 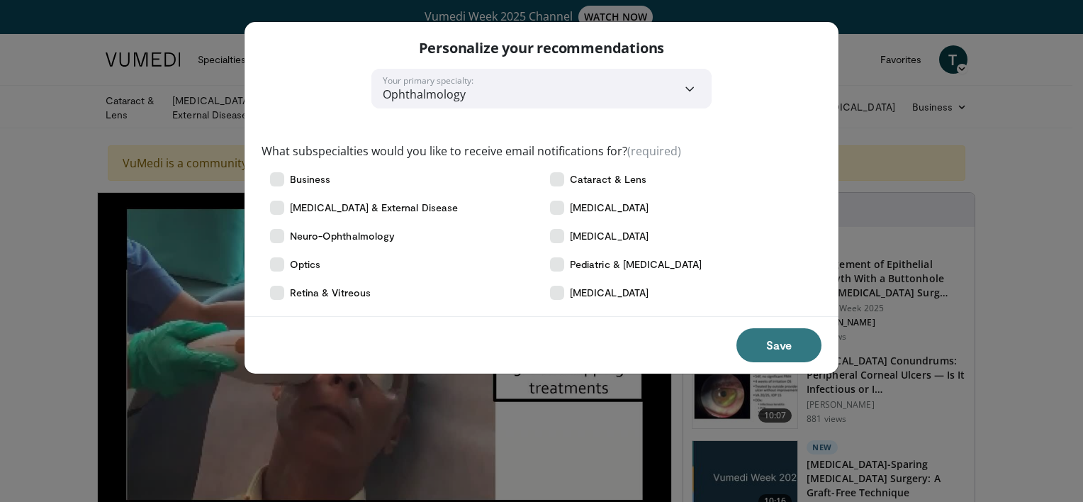 I want to click on button: Save, so click(x=779, y=345).